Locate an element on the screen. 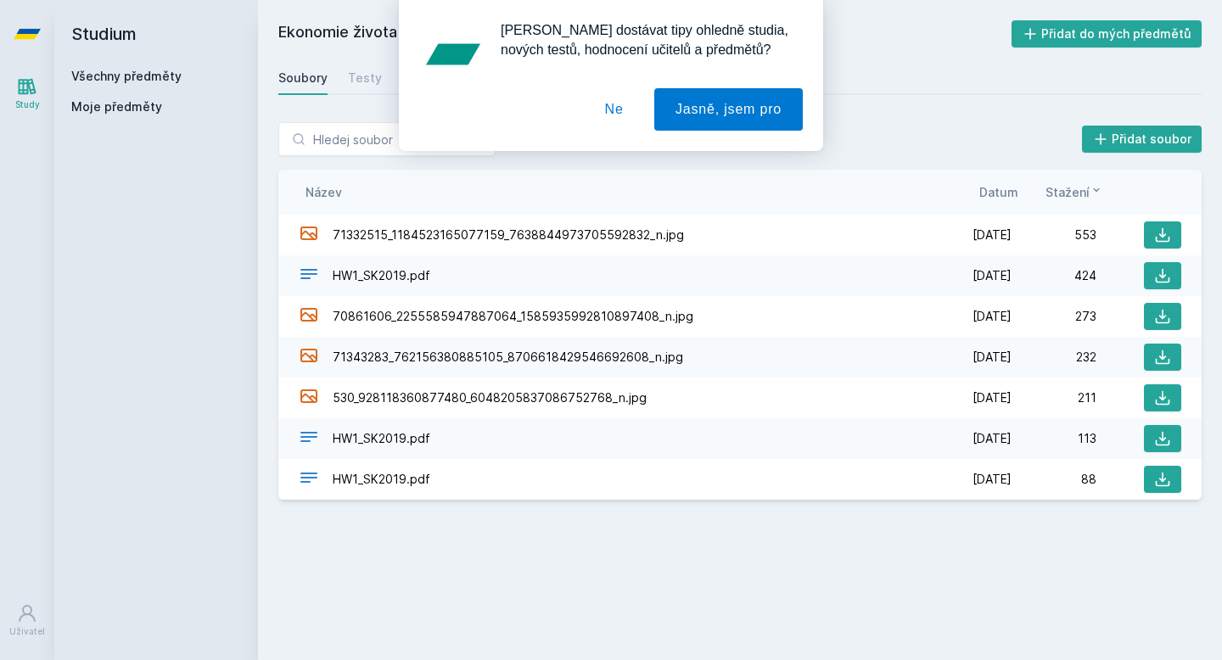 This screenshot has width=1222, height=660. div: 211 is located at coordinates (1054, 398).